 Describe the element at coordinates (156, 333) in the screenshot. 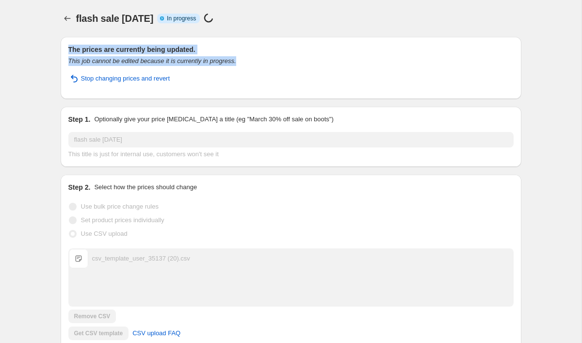

I see `span: CSV upload FAQ` at that location.